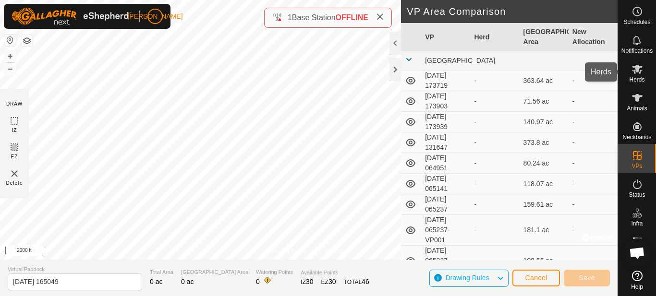  I want to click on span: Herds, so click(637, 80).